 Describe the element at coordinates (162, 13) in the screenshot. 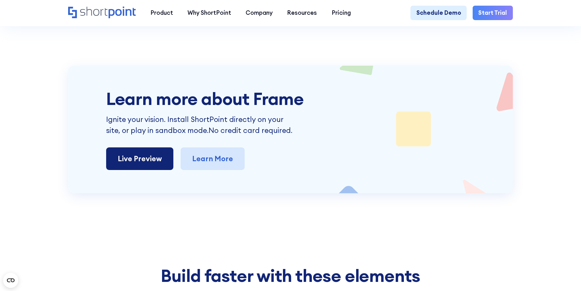

I see `div: Product` at that location.